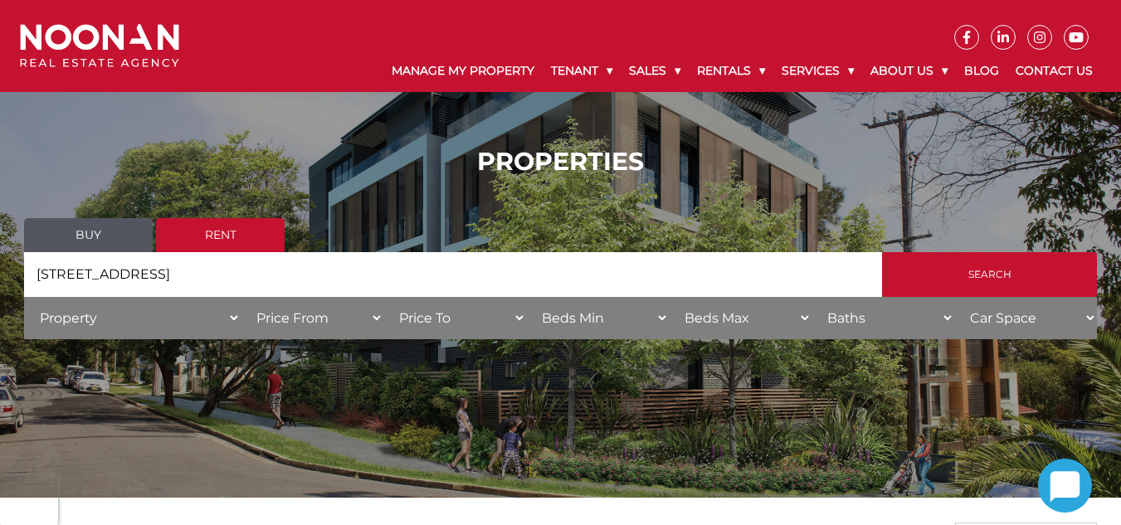  What do you see at coordinates (655, 71) in the screenshot?
I see `a: Sales` at bounding box center [655, 71].